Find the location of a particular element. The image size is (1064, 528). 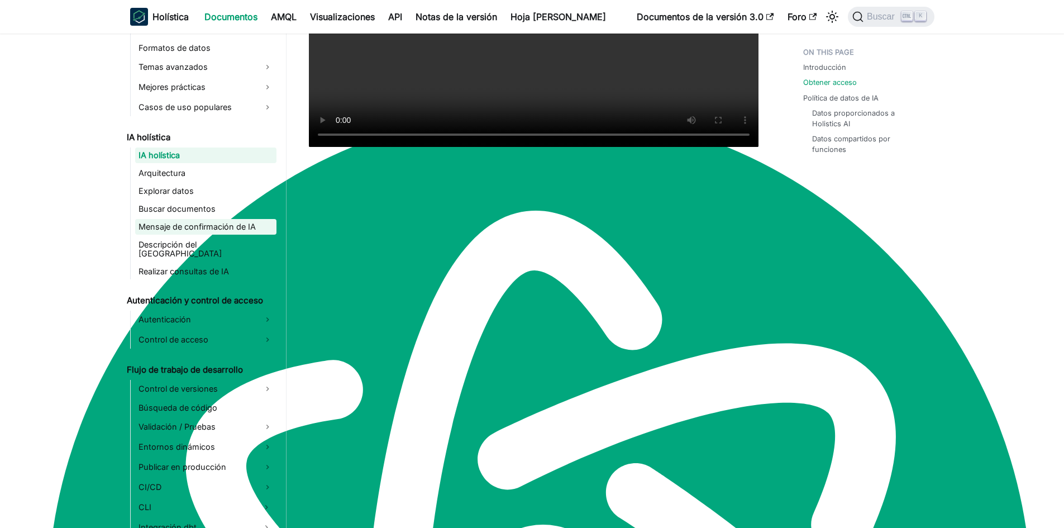

a: Control de versiones is located at coordinates (206, 389).